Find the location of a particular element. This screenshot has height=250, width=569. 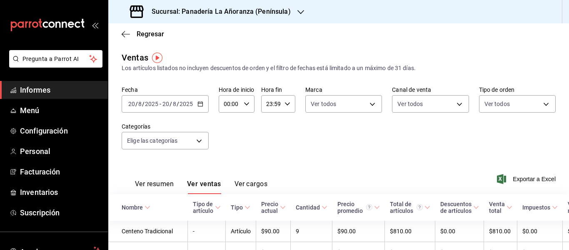

font: Ventas is located at coordinates (135, 57).